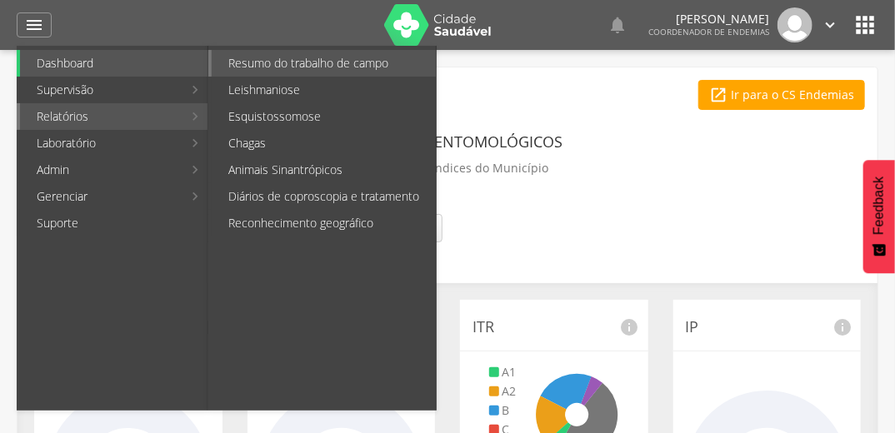 The image size is (895, 433). Describe the element at coordinates (323, 197) in the screenshot. I see `a: Diários de coproscopia e tratamento` at that location.